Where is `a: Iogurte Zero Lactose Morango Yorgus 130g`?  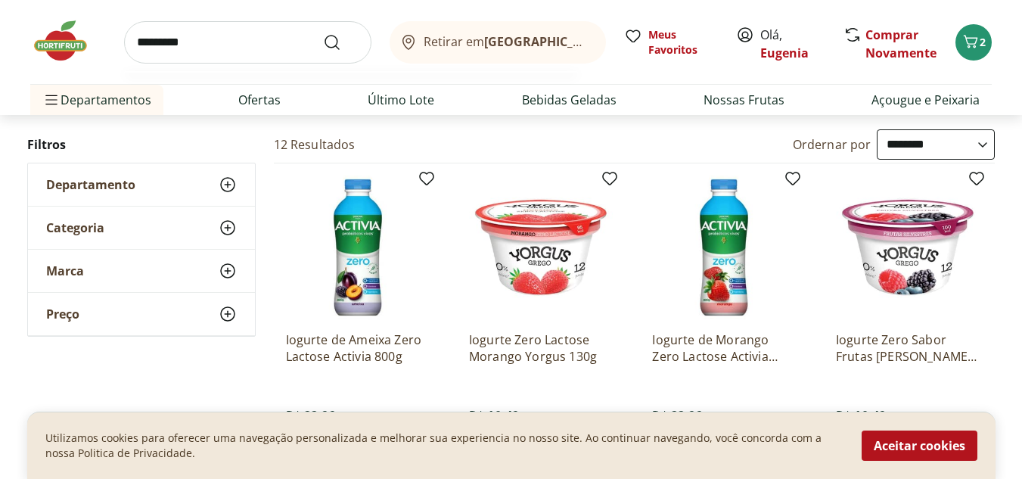 a: Iogurte Zero Lactose Morango Yorgus 130g is located at coordinates (541, 348).